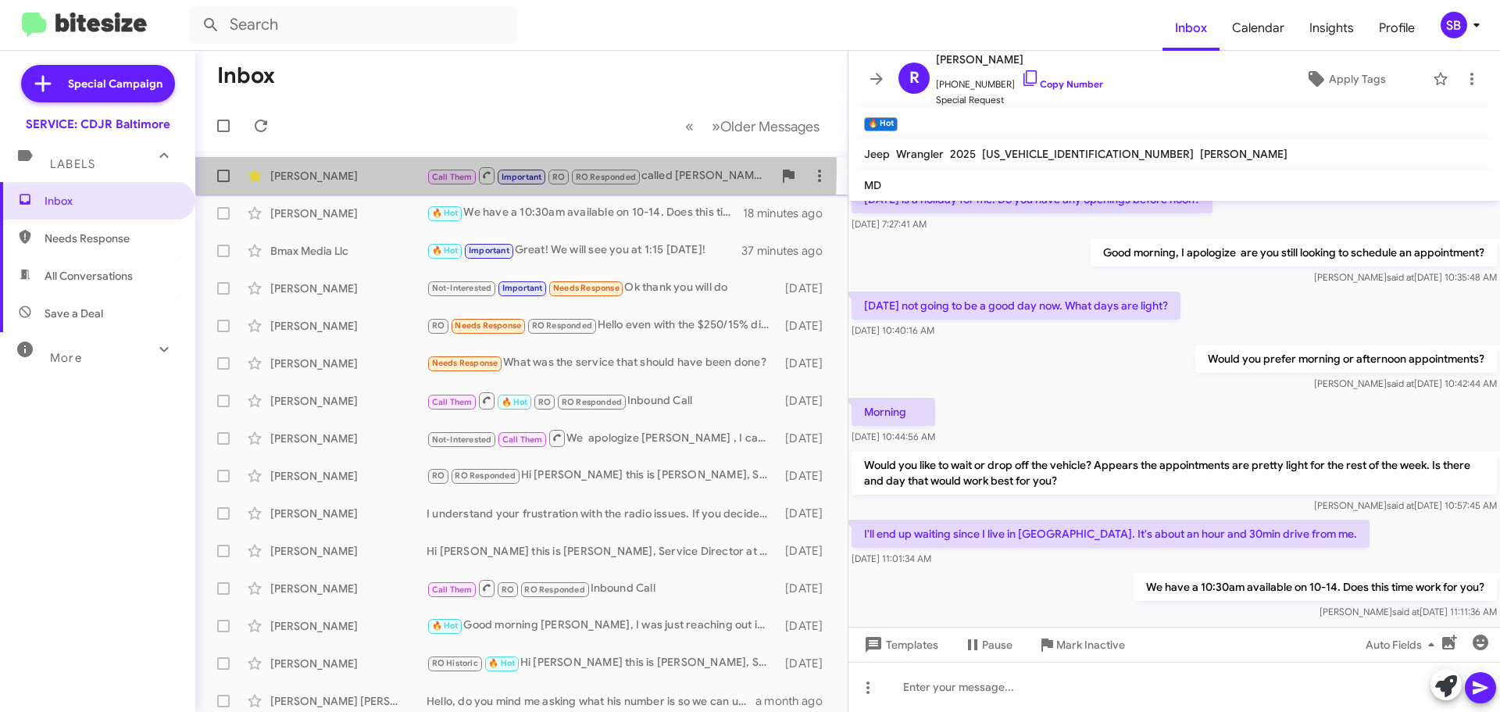 Image resolution: width=1500 pixels, height=712 pixels. I want to click on nav: Page navigation example, so click(752, 126).